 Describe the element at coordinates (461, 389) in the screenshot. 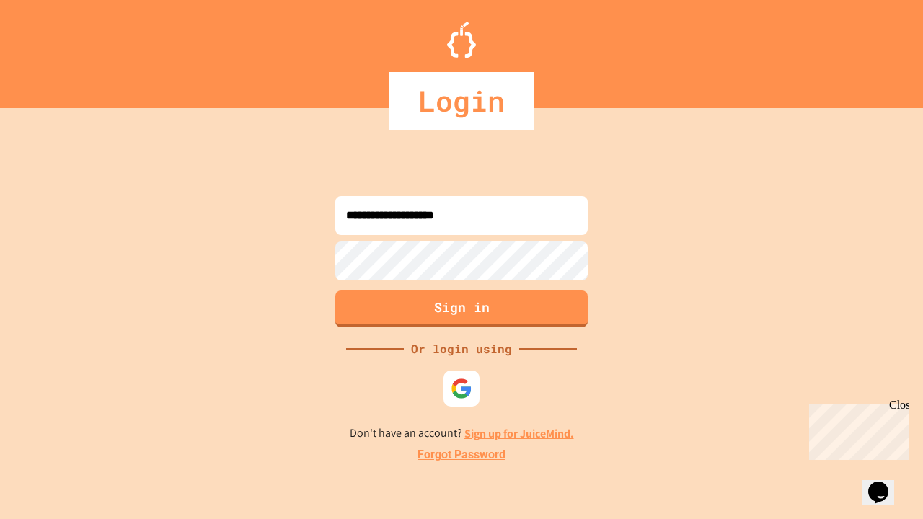

I see `img: google-icon.svg` at that location.